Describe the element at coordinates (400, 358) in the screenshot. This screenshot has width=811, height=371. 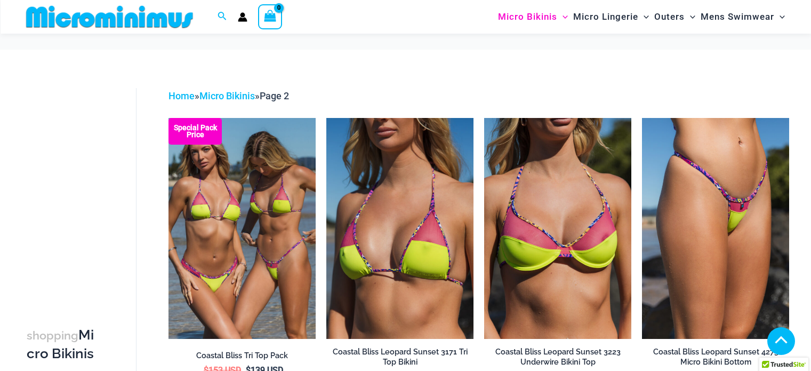
I see `a: Coastal Bliss Leopard Sunset 3171 Tri Top Bikini` at that location.